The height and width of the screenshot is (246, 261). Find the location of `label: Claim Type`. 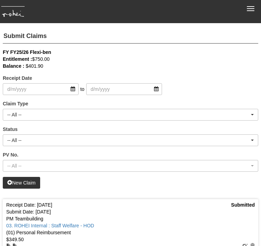

label: Claim Type is located at coordinates (16, 104).